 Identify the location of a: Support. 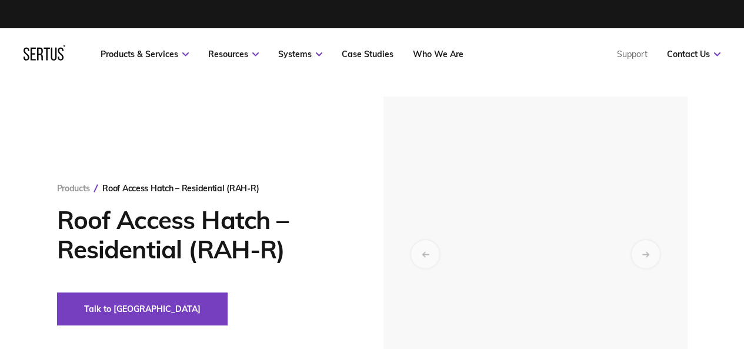
(632, 54).